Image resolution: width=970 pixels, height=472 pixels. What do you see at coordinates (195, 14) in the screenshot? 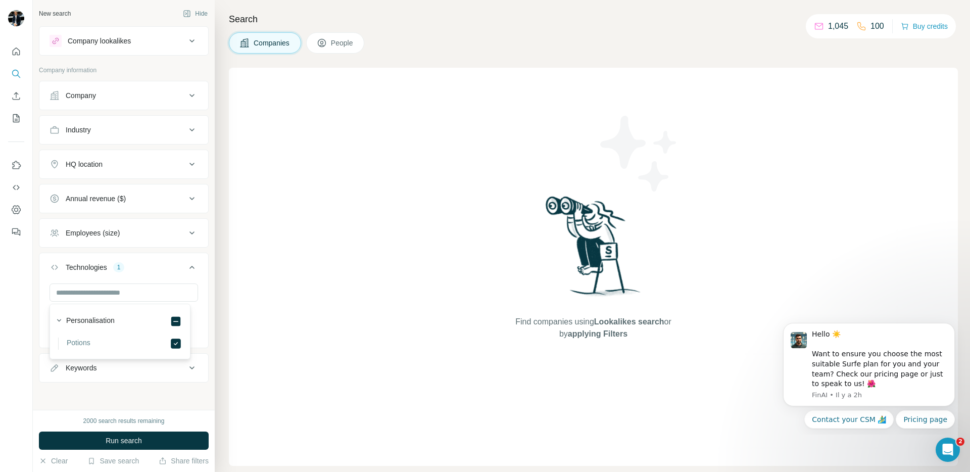
I see `button: Hide` at bounding box center [195, 14].